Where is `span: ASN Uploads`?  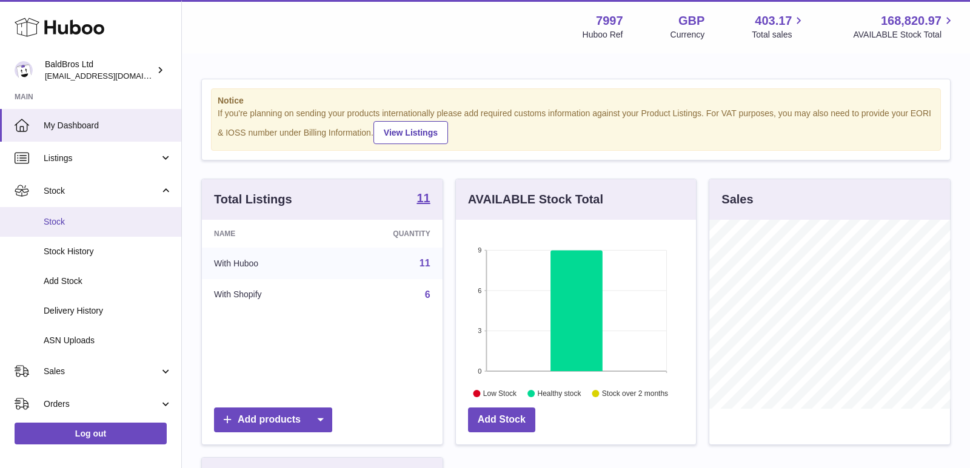 span: ASN Uploads is located at coordinates (108, 341).